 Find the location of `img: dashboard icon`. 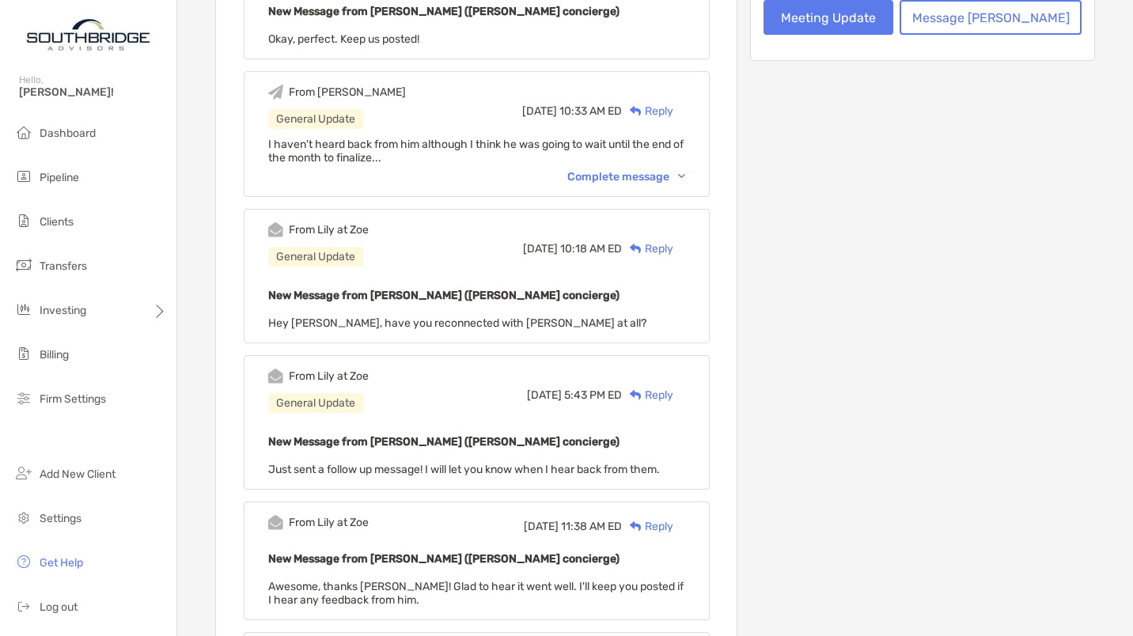

img: dashboard icon is located at coordinates (24, 132).